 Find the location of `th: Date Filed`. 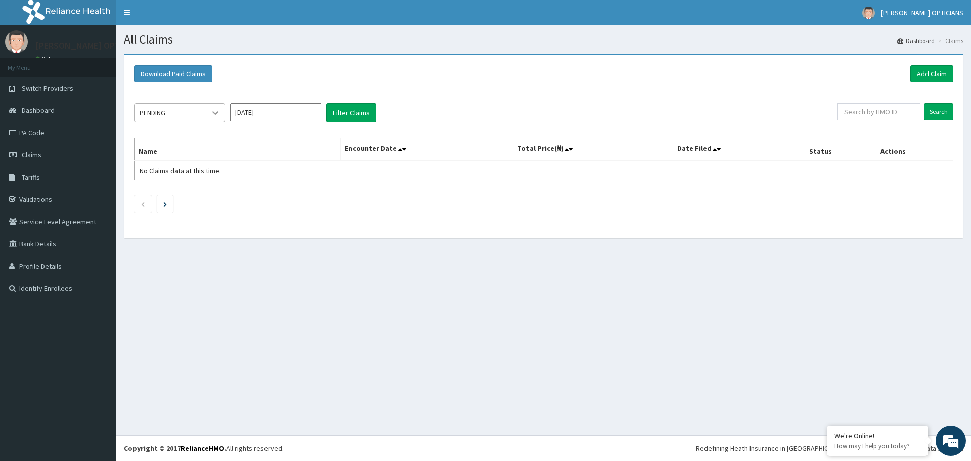

th: Date Filed is located at coordinates (738, 150).